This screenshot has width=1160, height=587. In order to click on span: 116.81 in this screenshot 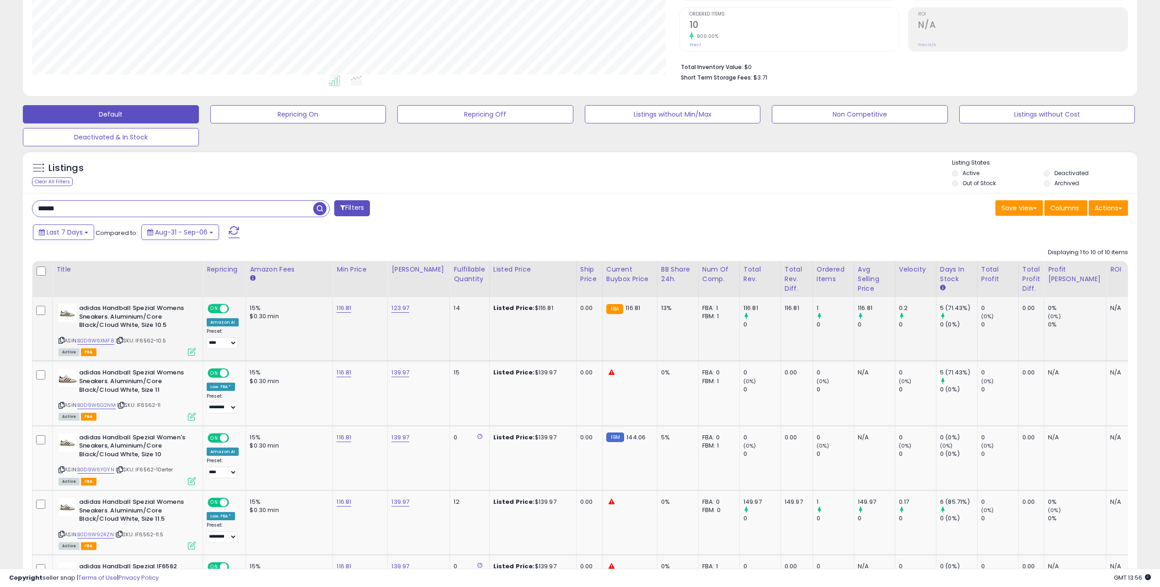, I will do `click(633, 308)`.